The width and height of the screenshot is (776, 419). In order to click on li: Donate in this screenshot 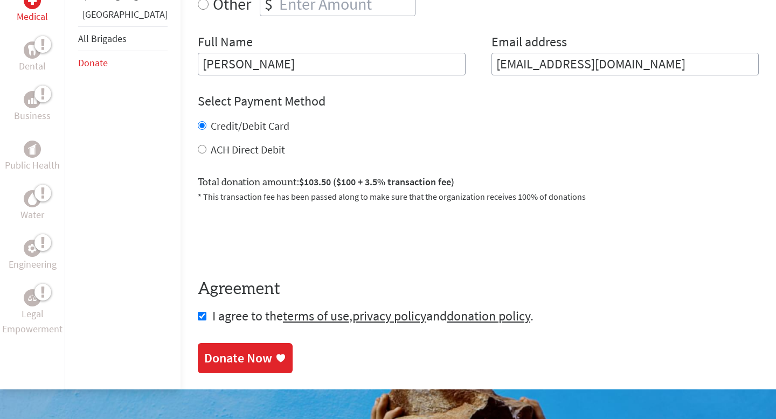, I will do `click(123, 63)`.